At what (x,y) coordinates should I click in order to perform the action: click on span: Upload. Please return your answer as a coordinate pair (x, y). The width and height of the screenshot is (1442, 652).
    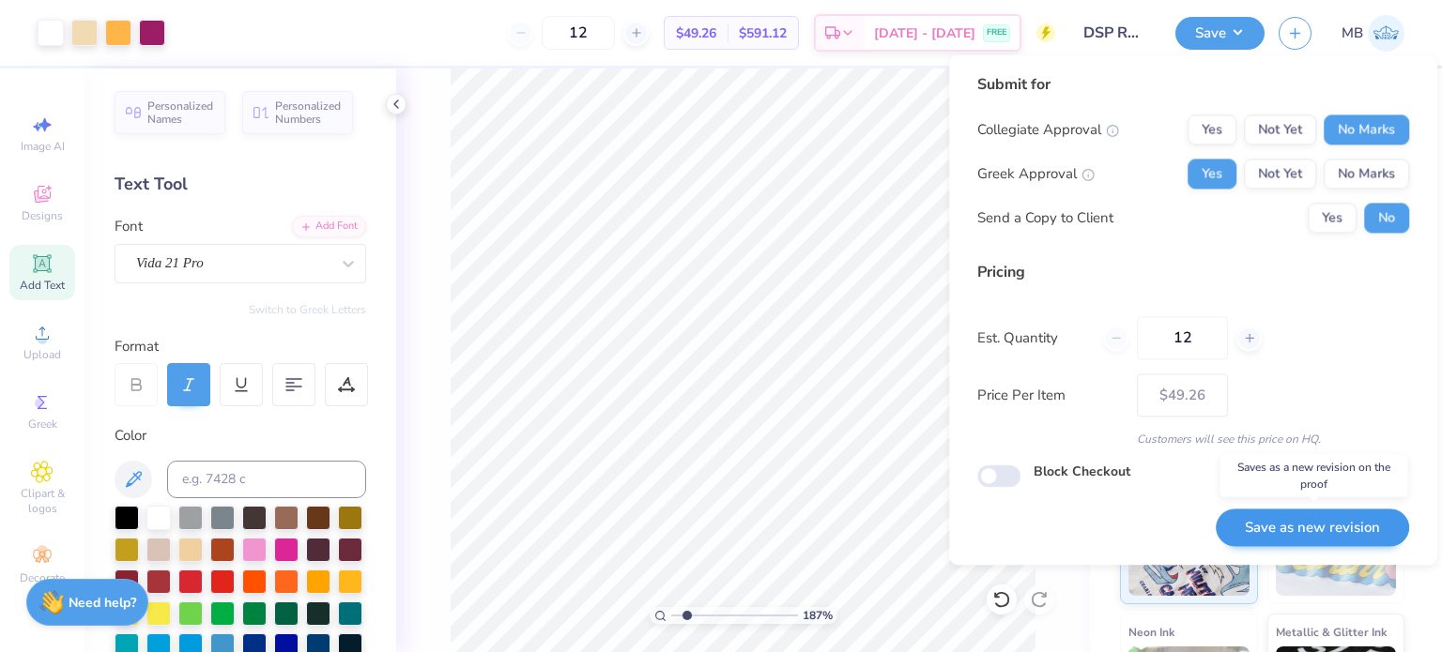
    Looking at the image, I should click on (42, 355).